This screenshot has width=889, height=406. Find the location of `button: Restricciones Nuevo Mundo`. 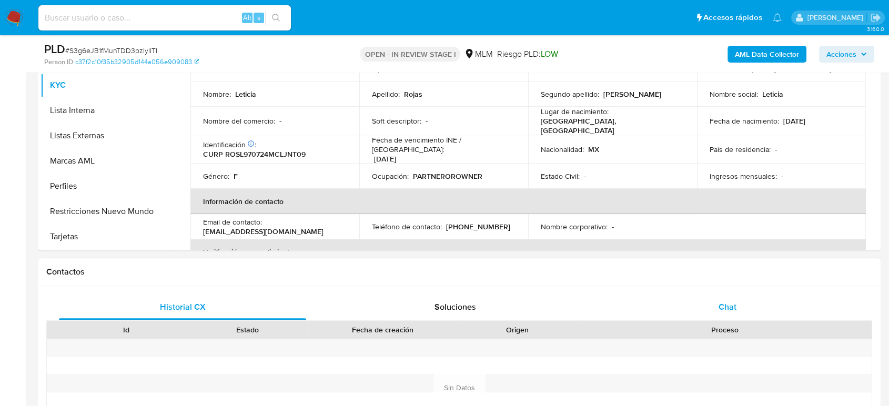

button: Restricciones Nuevo Mundo is located at coordinates (106, 211).